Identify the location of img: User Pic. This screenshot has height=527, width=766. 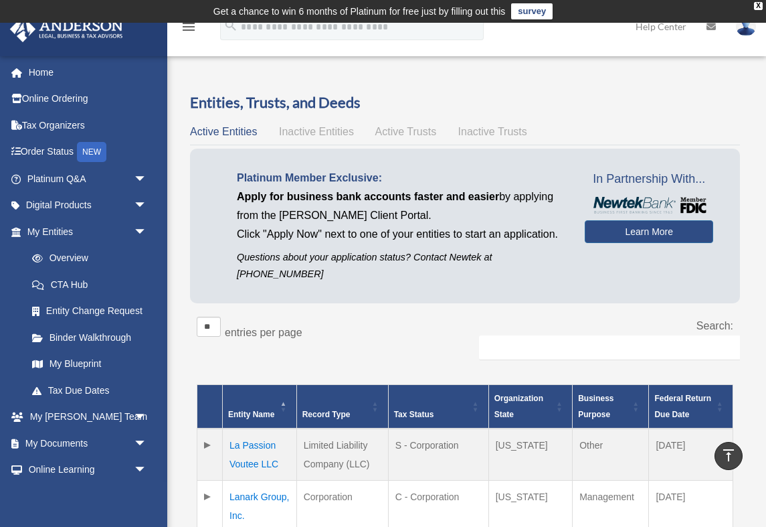
(746, 26).